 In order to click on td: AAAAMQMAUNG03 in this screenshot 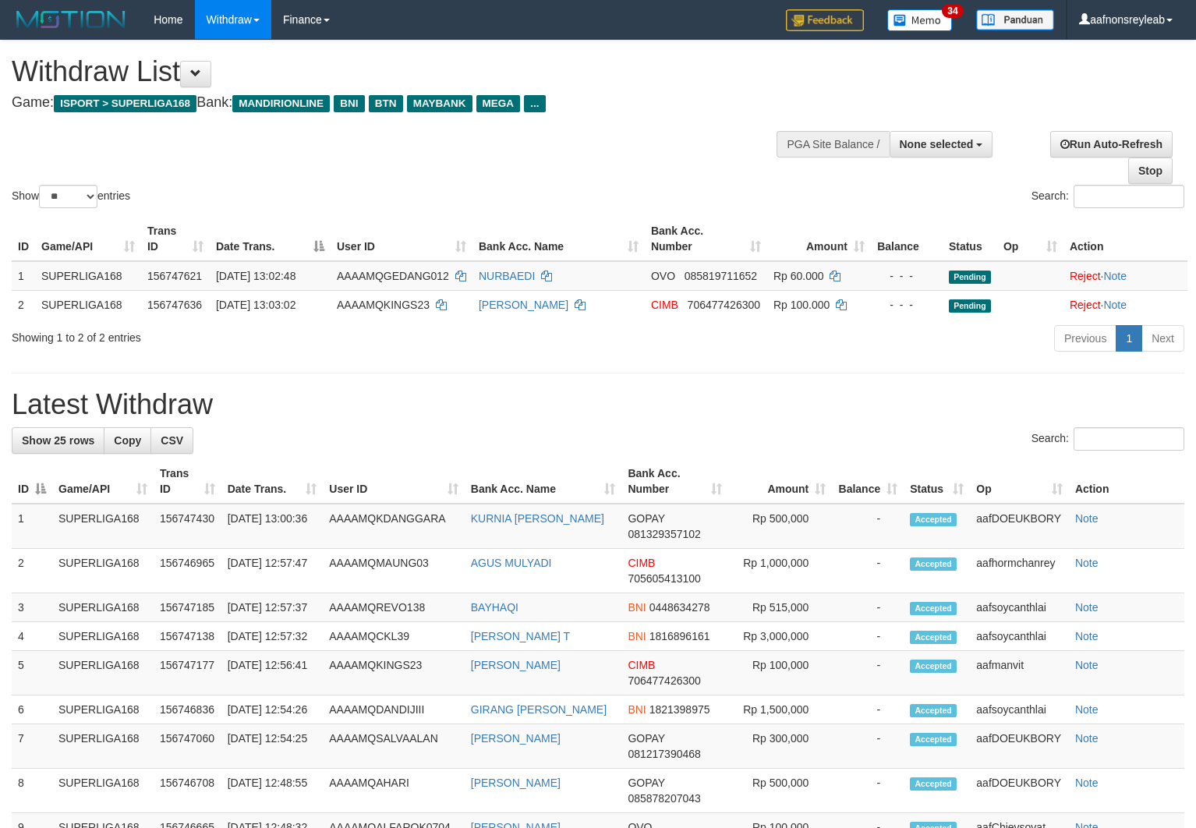, I will do `click(394, 571)`.